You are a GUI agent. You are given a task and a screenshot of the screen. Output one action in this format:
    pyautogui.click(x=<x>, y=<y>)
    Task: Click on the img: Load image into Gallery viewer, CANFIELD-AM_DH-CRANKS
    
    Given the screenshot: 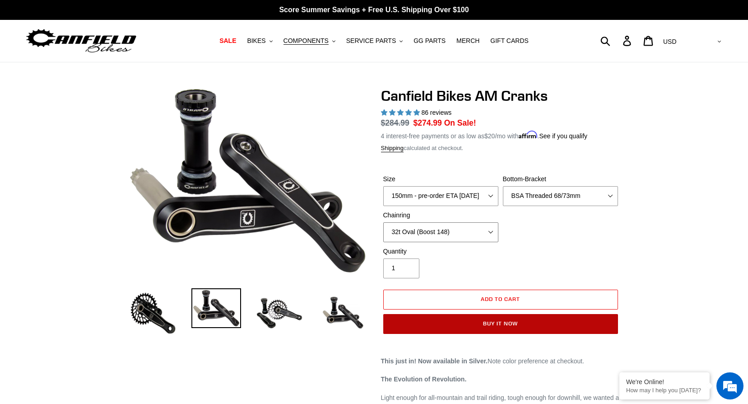 What is the action you would take?
    pyautogui.click(x=343, y=313)
    